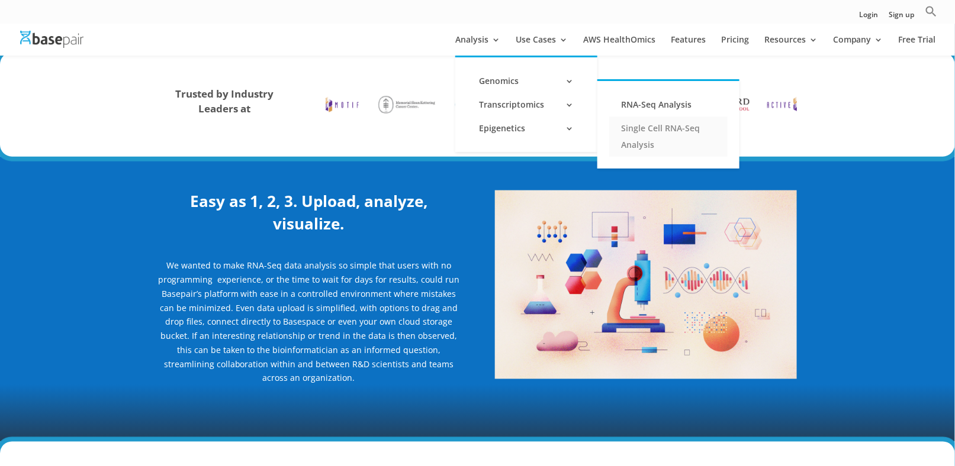 The height and width of the screenshot is (466, 955). Describe the element at coordinates (526, 105) in the screenshot. I see `a: Transcriptomics` at that location.